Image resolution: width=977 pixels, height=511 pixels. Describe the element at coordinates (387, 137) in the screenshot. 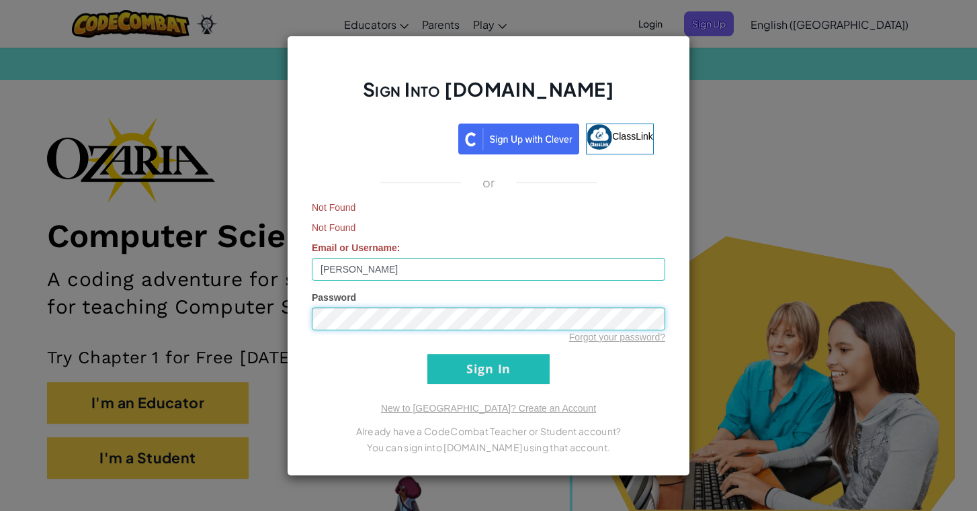

I see `div: Acceder con Google. Se abre en una pestaña nueva` at that location.